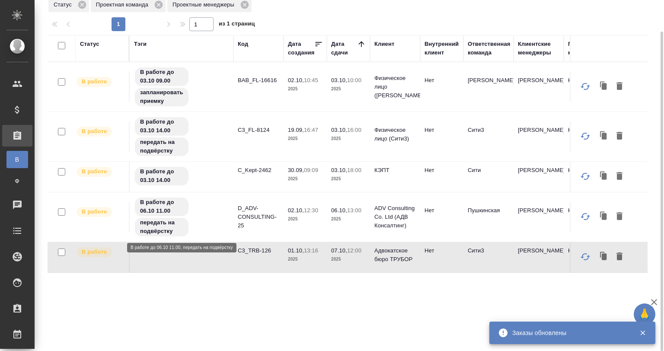 The height and width of the screenshot is (351, 664). What do you see at coordinates (354, 130) in the screenshot?
I see `p: 16:00` at bounding box center [354, 130].